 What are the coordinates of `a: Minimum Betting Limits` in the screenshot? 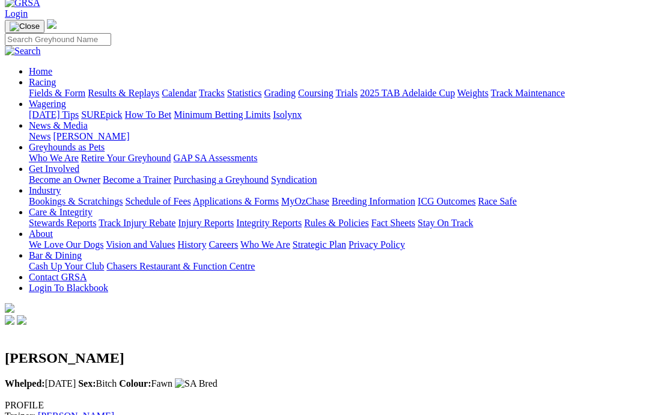 It's located at (222, 114).